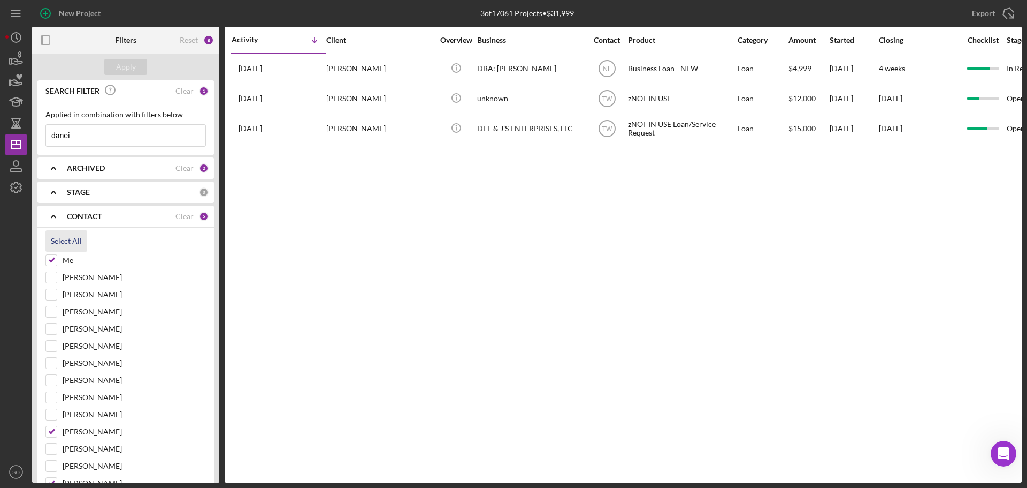 This screenshot has width=1027, height=488. I want to click on button: Select All, so click(66, 241).